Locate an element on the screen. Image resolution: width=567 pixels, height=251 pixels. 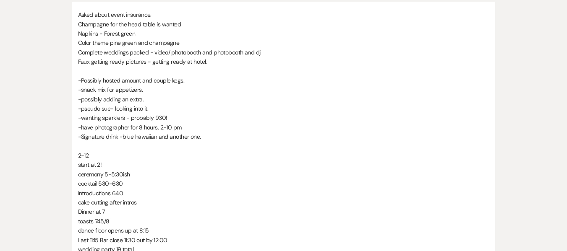
p: Dinner at 7 is located at coordinates (284, 212).